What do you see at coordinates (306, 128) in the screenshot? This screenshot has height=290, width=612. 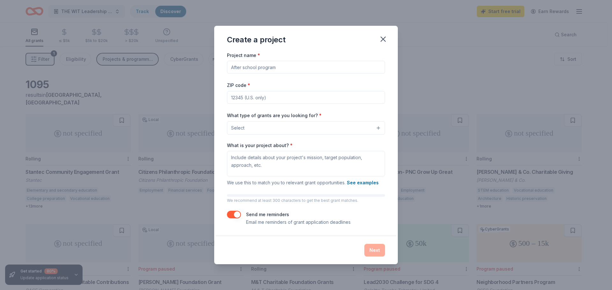 I see `button: Select` at bounding box center [306, 128].